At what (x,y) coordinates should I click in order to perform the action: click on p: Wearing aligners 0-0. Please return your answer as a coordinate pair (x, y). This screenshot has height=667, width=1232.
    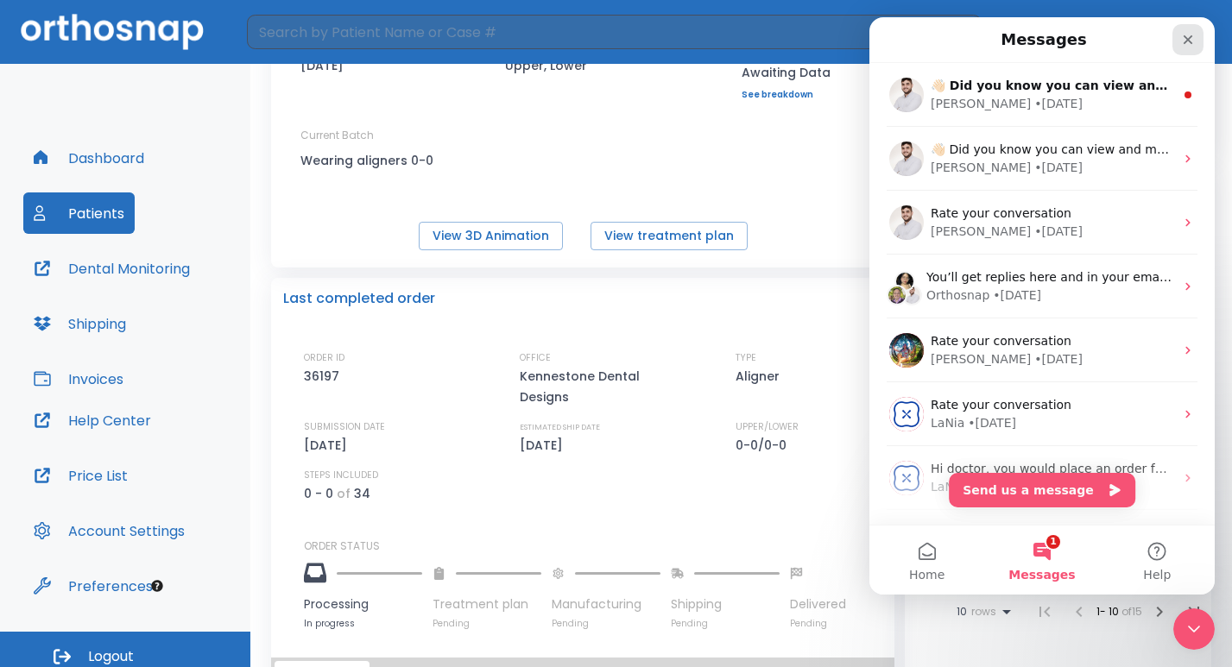
    Looking at the image, I should click on (378, 161).